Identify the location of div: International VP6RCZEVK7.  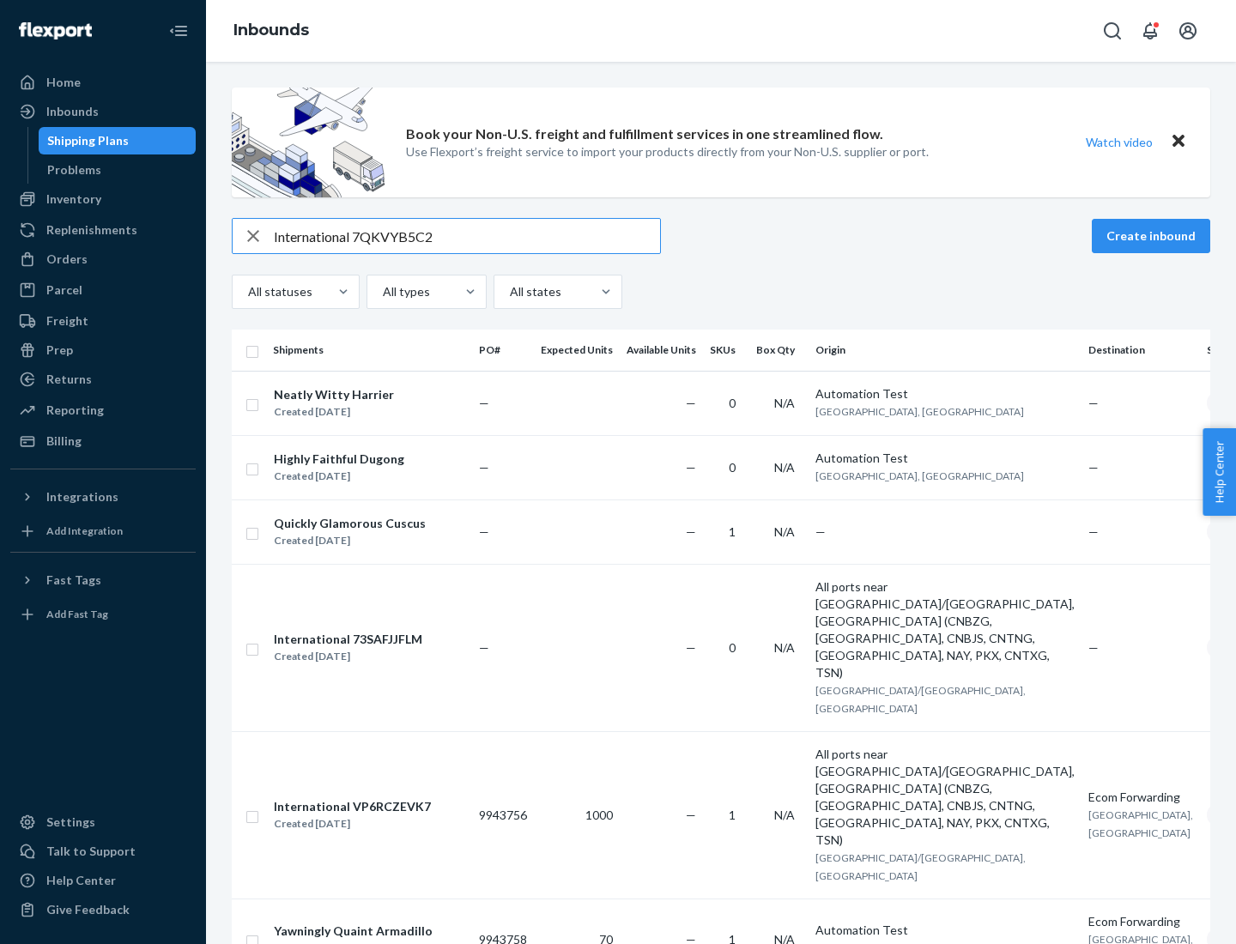
(352, 807).